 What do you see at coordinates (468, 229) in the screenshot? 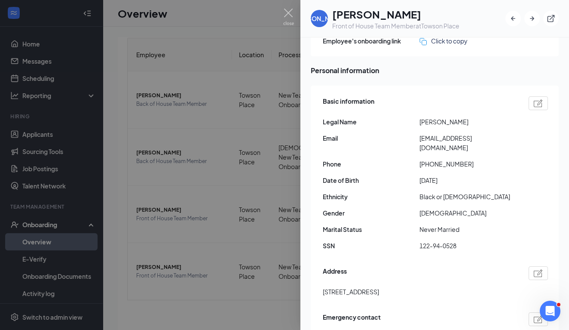
I see `span: Never Married` at bounding box center [468, 229].